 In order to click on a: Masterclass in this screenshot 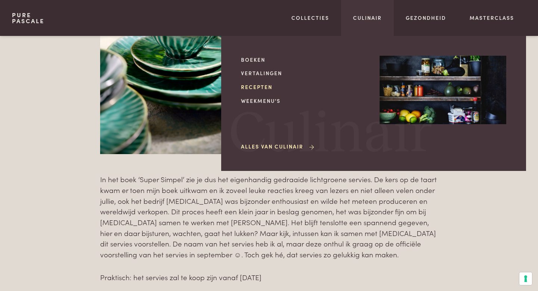, I will do `click(492, 18)`.